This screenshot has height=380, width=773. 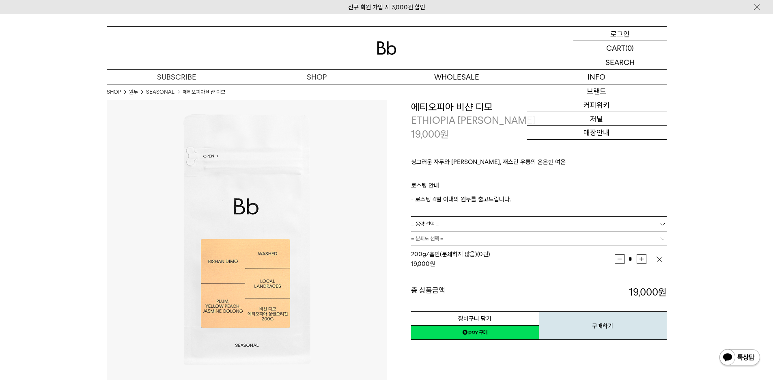 What do you see at coordinates (642, 259) in the screenshot?
I see `button: 증가` at bounding box center [642, 259].